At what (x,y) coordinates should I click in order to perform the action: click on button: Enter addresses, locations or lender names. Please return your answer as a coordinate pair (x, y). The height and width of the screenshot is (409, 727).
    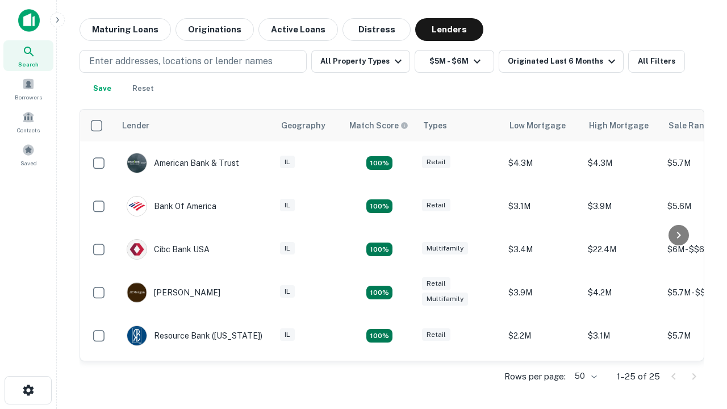
    Looking at the image, I should click on (193, 61).